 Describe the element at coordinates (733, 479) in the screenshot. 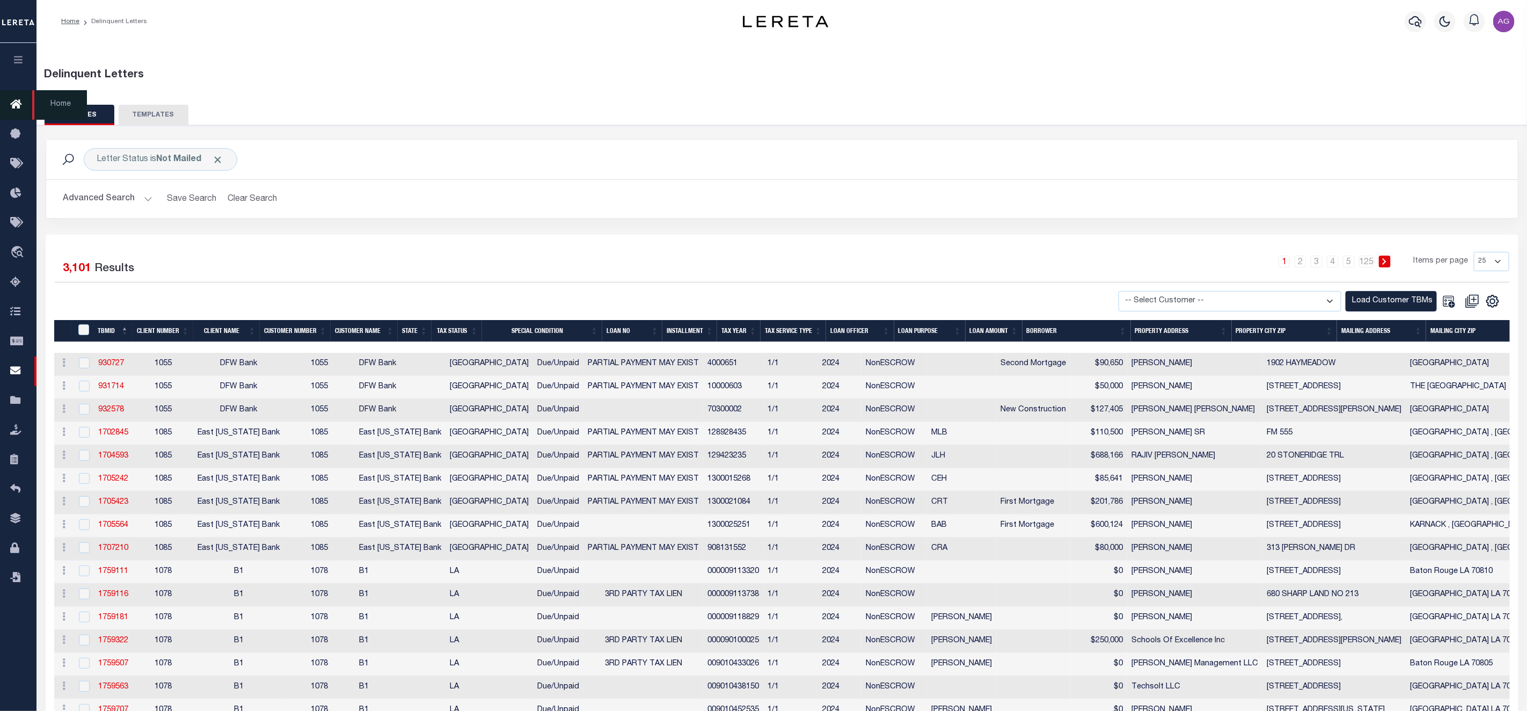

I see `td: 1300015268` at that location.